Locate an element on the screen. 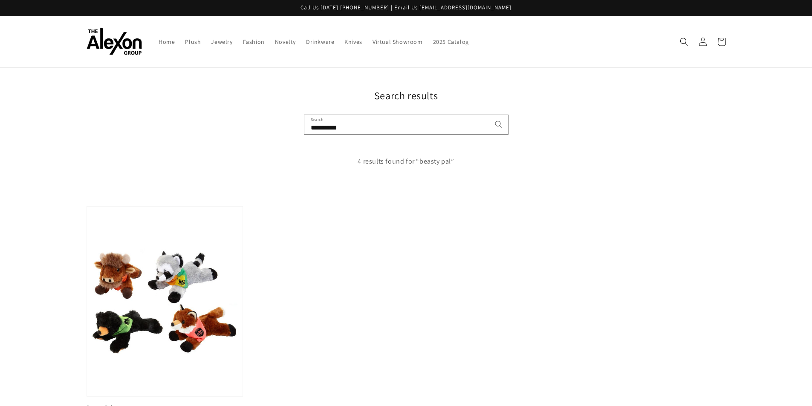 The image size is (812, 406). span: Plush is located at coordinates (193, 42).